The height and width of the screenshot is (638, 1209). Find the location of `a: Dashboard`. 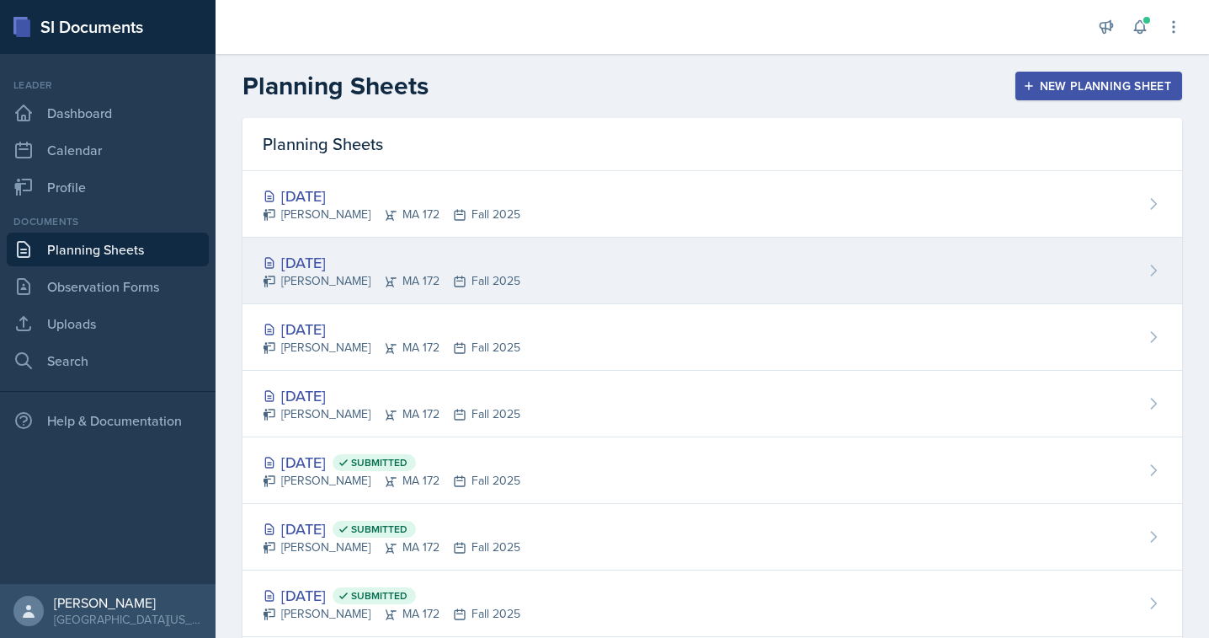

a: Dashboard is located at coordinates (108, 113).